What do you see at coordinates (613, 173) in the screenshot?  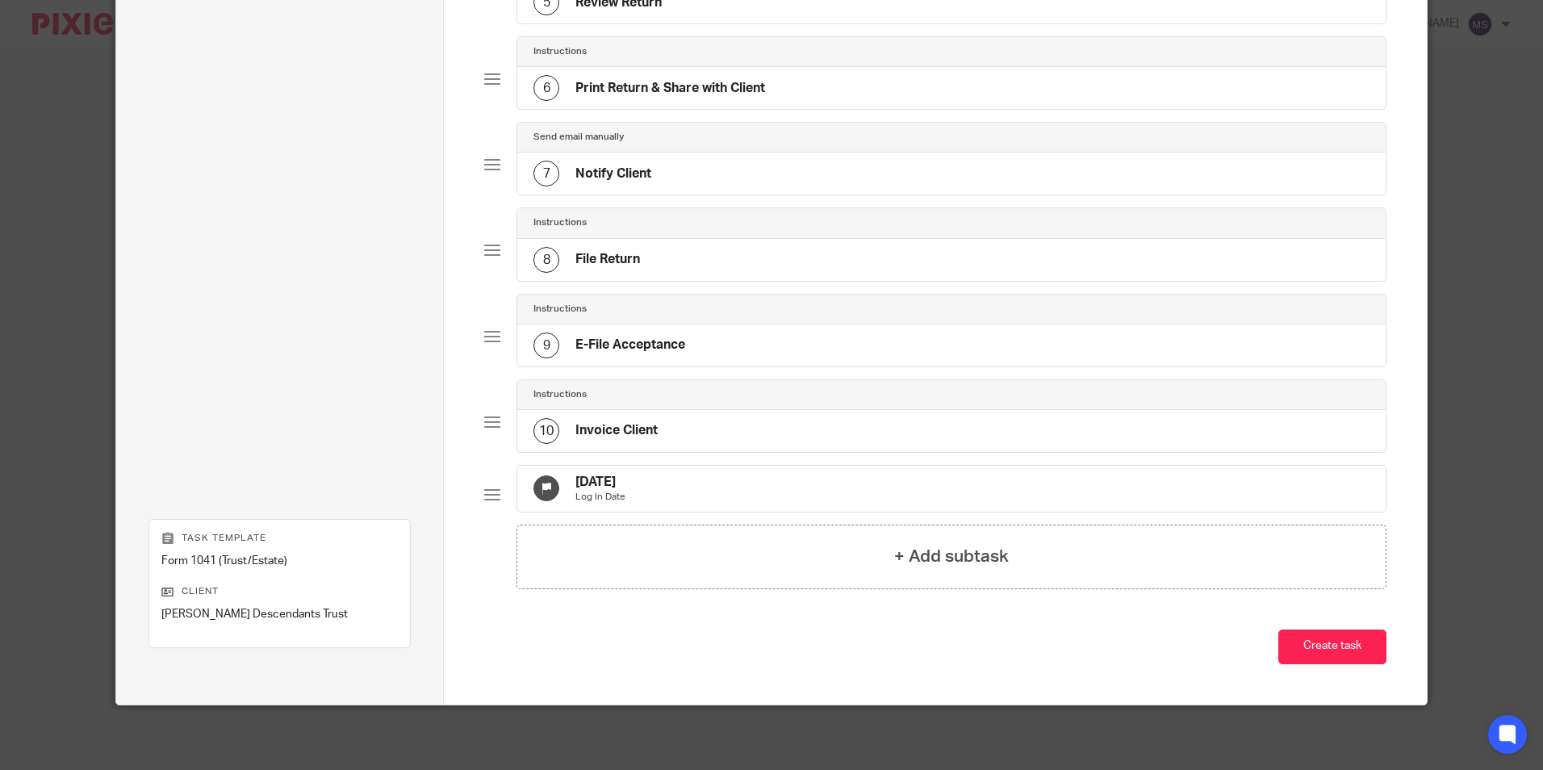 I see `h4: Notify Client` at bounding box center [613, 173].